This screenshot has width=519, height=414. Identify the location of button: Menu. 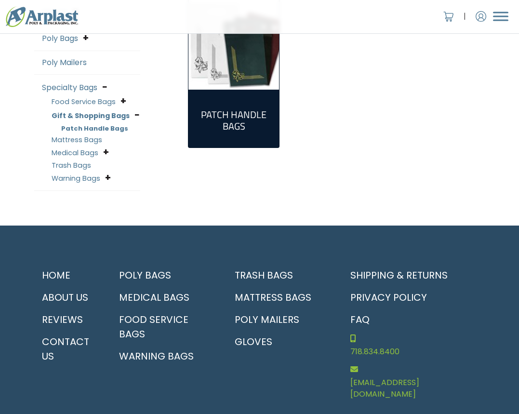
(501, 16).